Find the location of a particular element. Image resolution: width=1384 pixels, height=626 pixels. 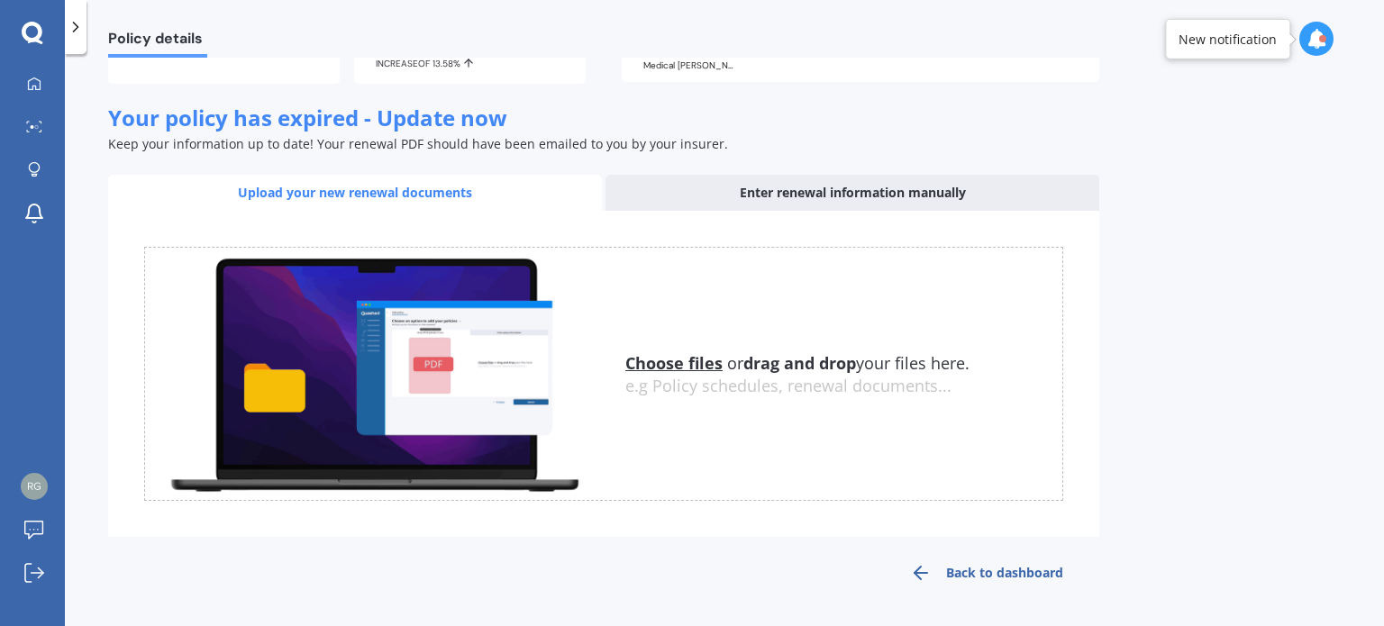

b: drag and drop is located at coordinates (799, 363).